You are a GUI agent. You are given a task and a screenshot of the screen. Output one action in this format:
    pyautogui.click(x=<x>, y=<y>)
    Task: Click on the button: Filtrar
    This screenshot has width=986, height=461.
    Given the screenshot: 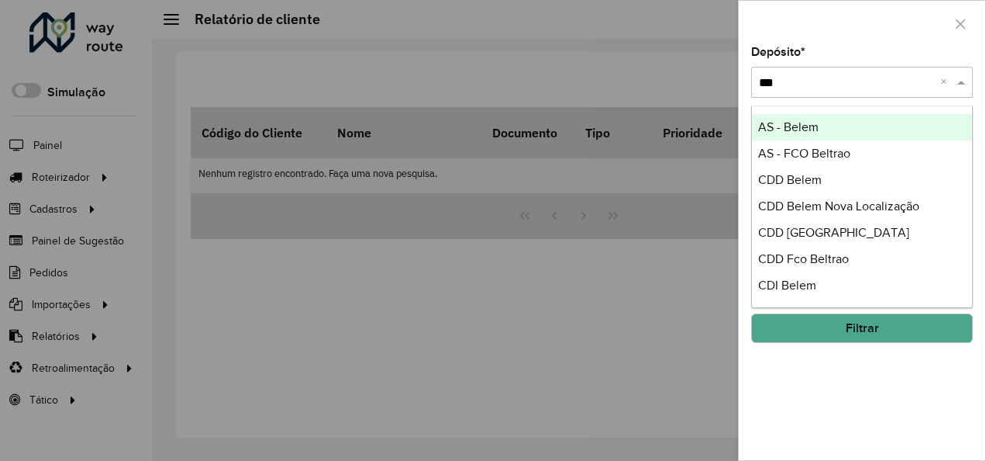 What is the action you would take?
    pyautogui.click(x=862, y=328)
    